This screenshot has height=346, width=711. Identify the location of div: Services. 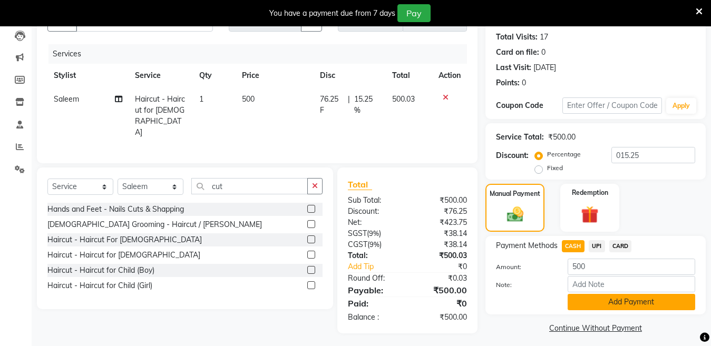
(261, 54).